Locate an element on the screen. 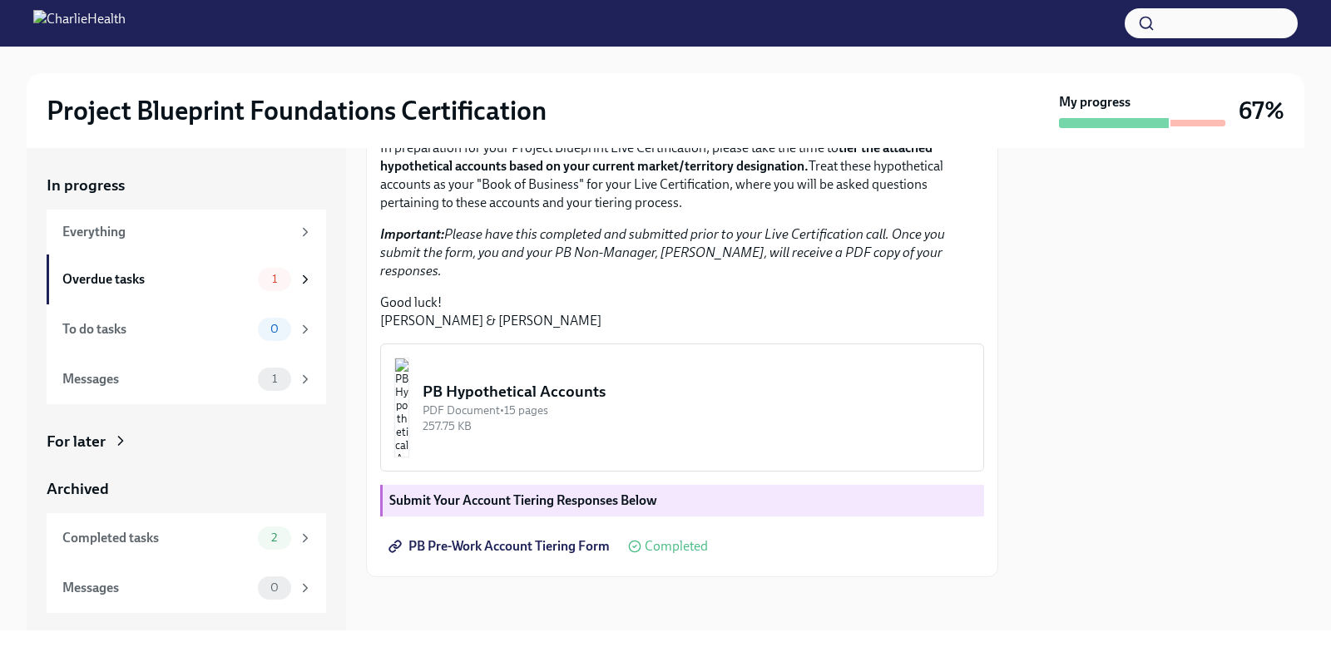  h3: 67% is located at coordinates (1261, 111).